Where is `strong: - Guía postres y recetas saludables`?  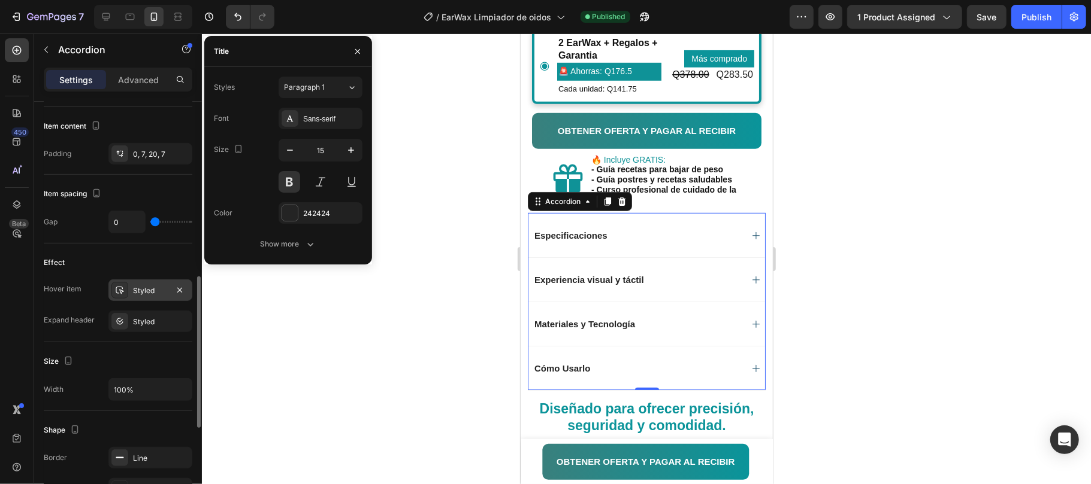
strong: - Guía postres y recetas saludables is located at coordinates (141, 146).